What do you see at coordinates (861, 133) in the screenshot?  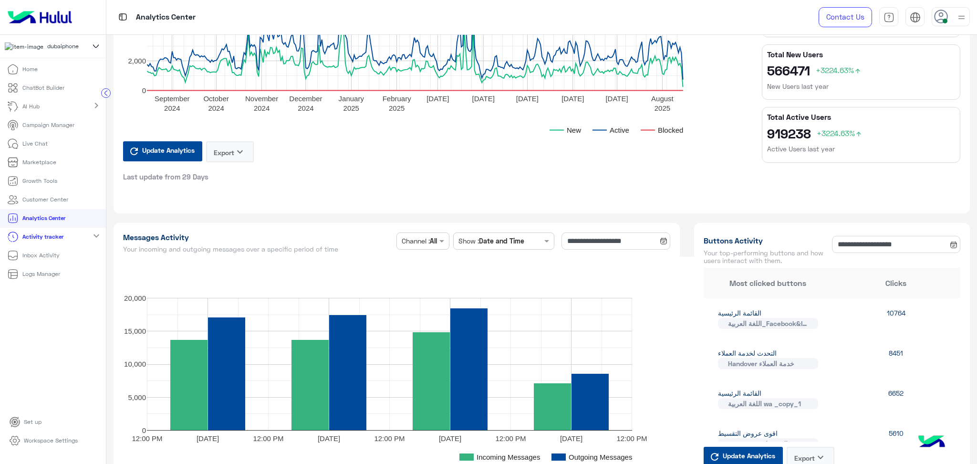 I see `h2: 919238` at bounding box center [861, 133].